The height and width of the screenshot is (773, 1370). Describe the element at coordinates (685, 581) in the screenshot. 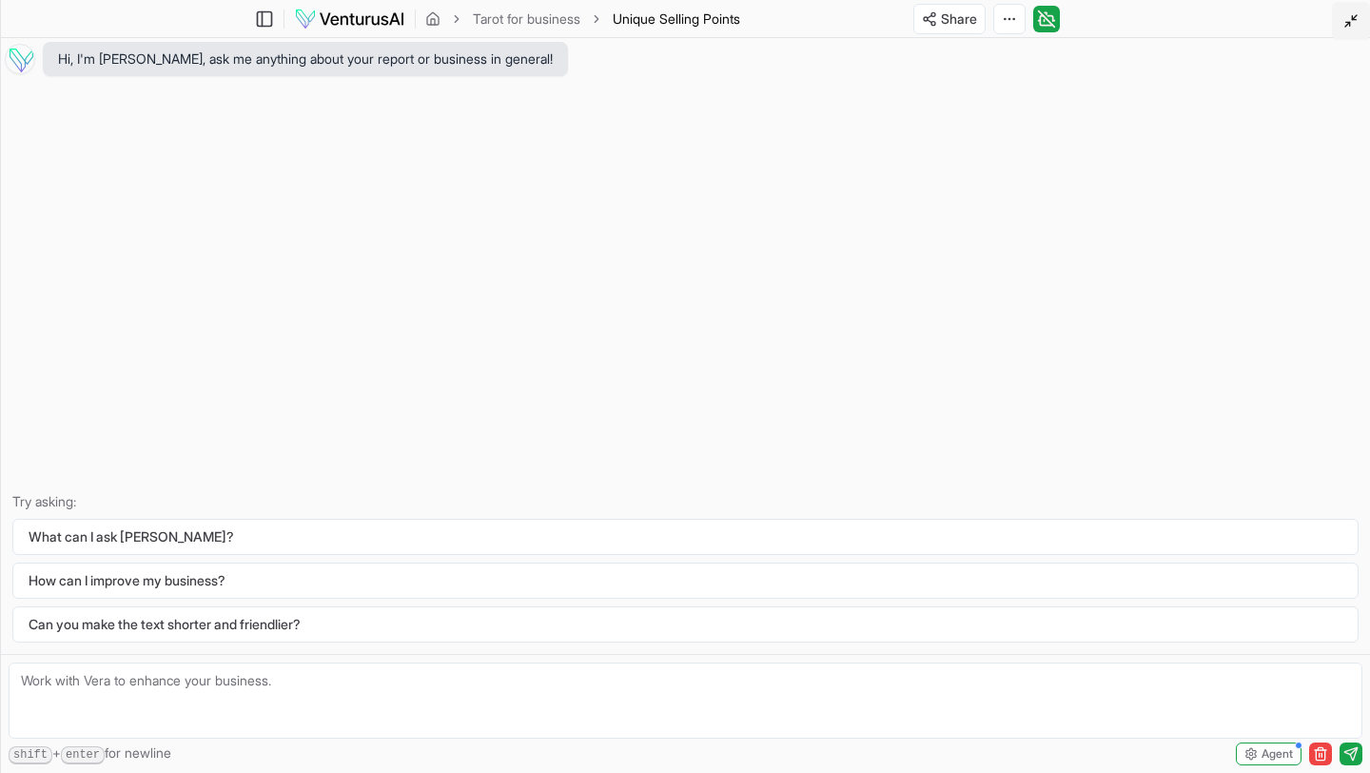

I see `button: How can I improve my business?` at that location.